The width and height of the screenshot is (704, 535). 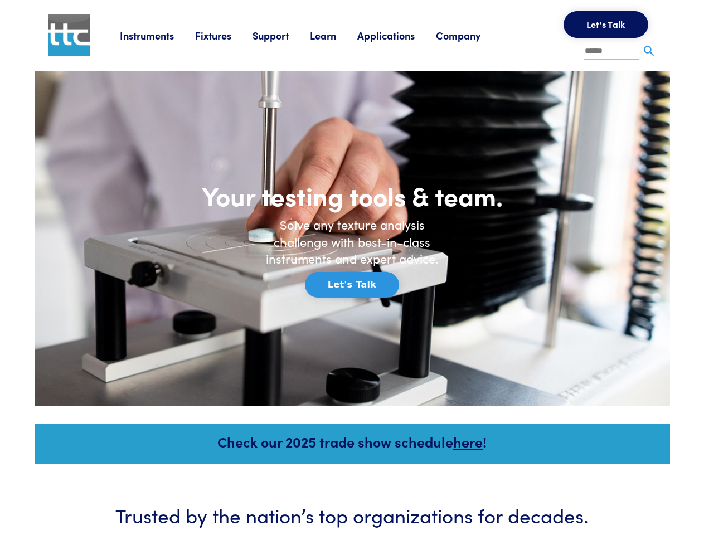 I want to click on h6: Solve any texture analysis challenge with best-in-class instruments and expert advice., so click(x=352, y=242).